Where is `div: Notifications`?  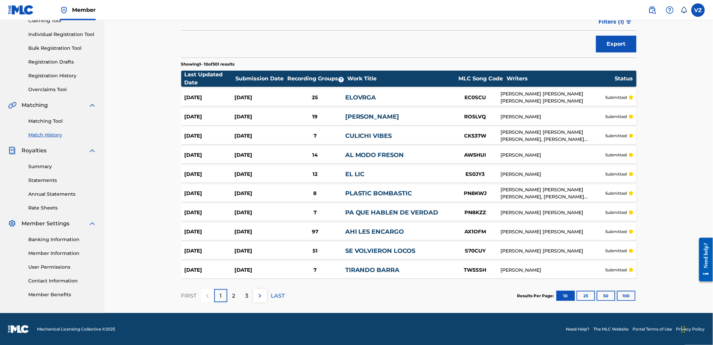
div: Notifications is located at coordinates (684, 10).